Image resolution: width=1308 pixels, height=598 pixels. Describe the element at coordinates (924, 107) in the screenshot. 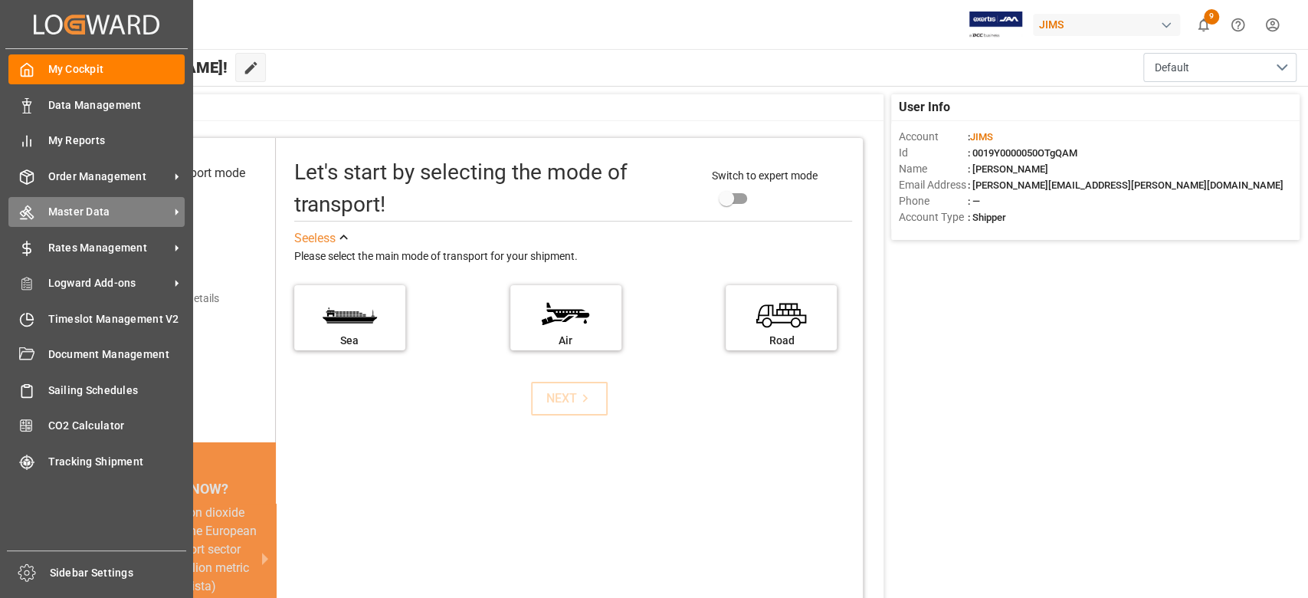

I see `span: User Info` at that location.